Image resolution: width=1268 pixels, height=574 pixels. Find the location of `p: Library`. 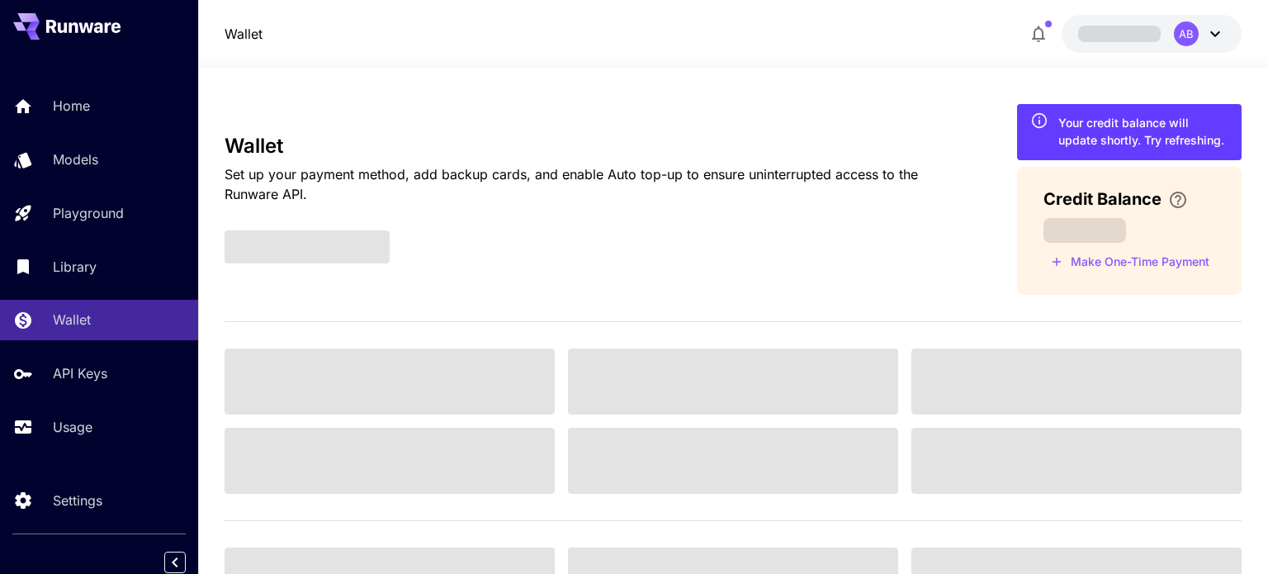

p: Library is located at coordinates (74, 267).